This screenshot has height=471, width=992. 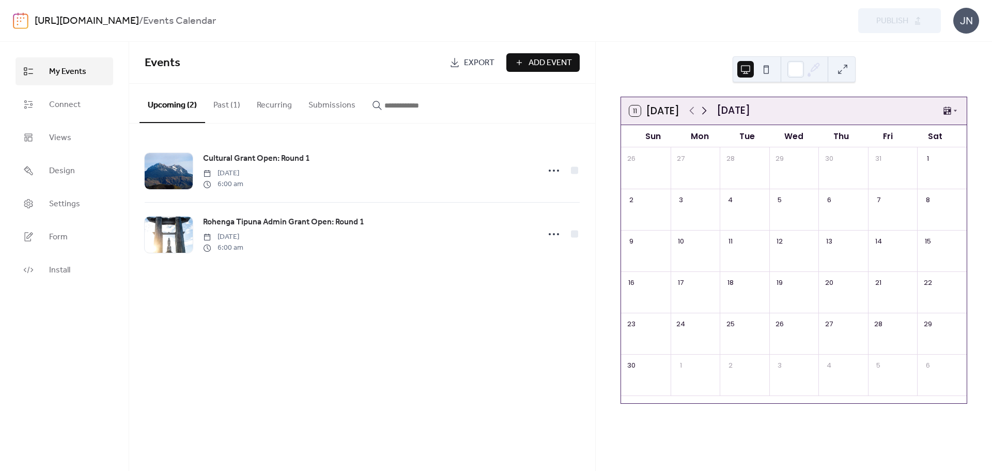 What do you see at coordinates (632, 241) in the screenshot?
I see `div: 9` at bounding box center [632, 241].